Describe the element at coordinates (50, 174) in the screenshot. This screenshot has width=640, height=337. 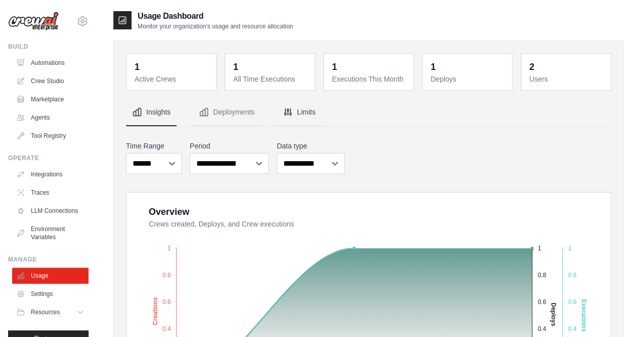
I see `a: Integrations` at that location.